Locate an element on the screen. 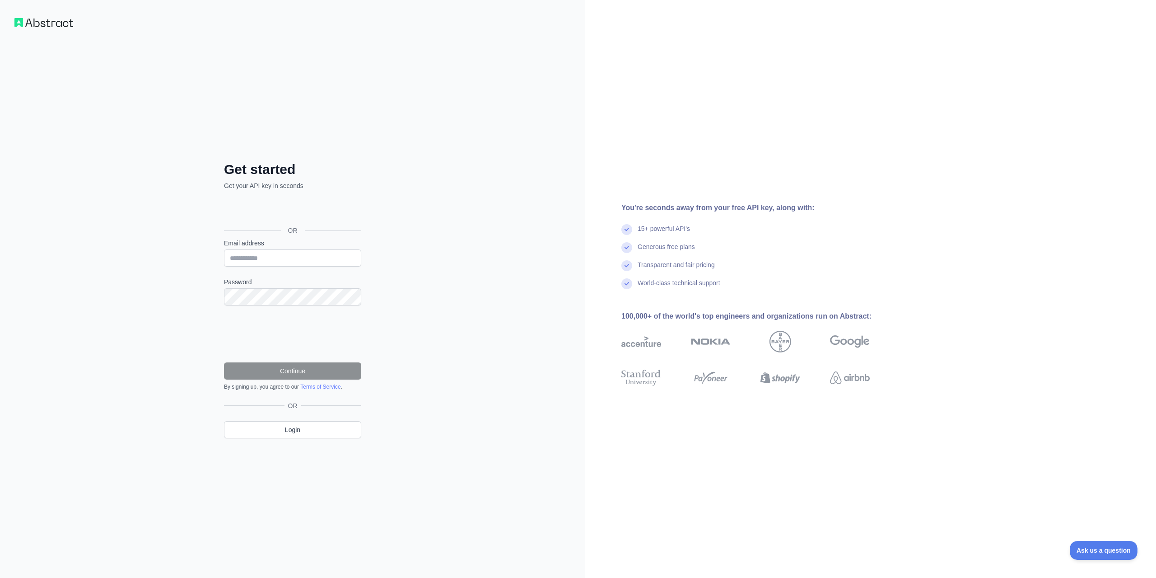  div: Transparent and fair pricing is located at coordinates (676, 269).